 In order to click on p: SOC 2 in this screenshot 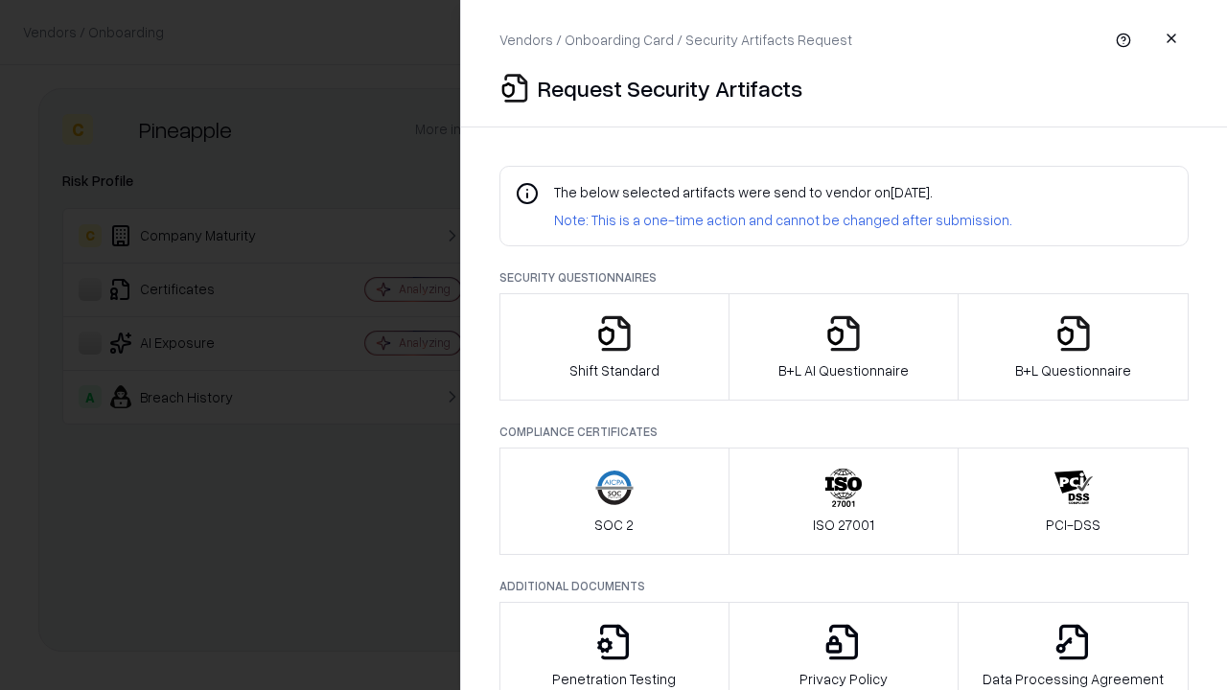, I will do `click(614, 524)`.